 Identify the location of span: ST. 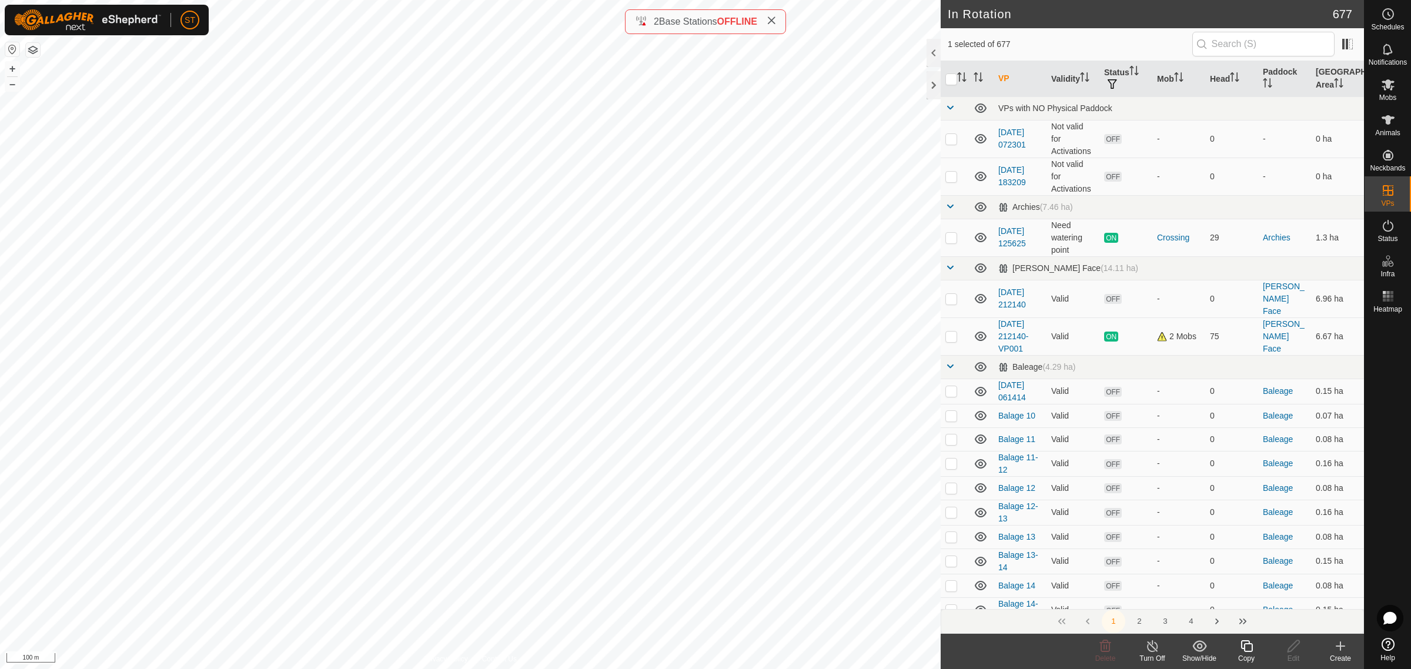
(190, 20).